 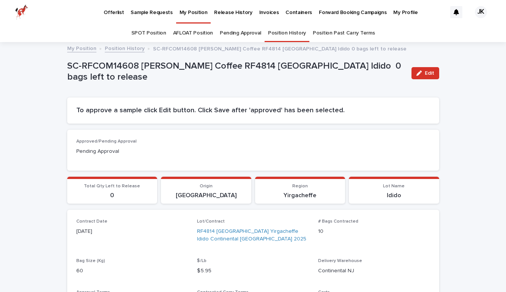 What do you see at coordinates (300, 186) in the screenshot?
I see `span: Region` at bounding box center [300, 186].